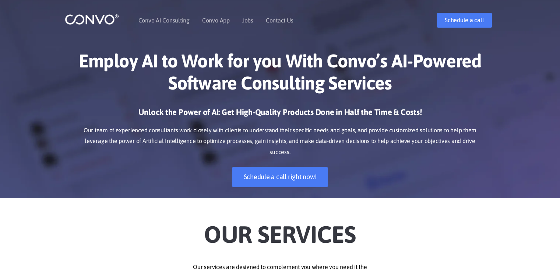 Image resolution: width=560 pixels, height=269 pixels. What do you see at coordinates (280, 115) in the screenshot?
I see `h3: Unlock the Power of AI: Get High-Quality Products Done in Half the Time & Costs!` at bounding box center [280, 115].